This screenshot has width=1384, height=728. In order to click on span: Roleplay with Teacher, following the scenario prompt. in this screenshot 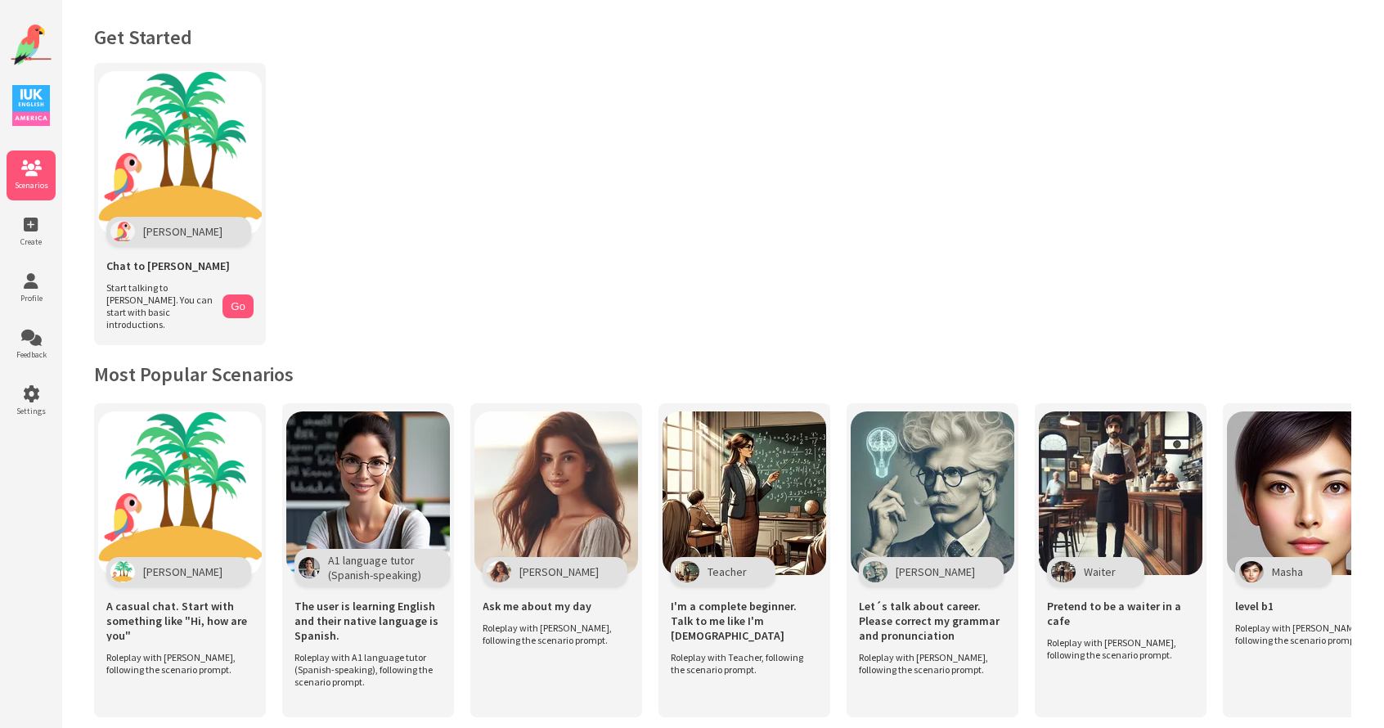, I will do `click(740, 663)`.